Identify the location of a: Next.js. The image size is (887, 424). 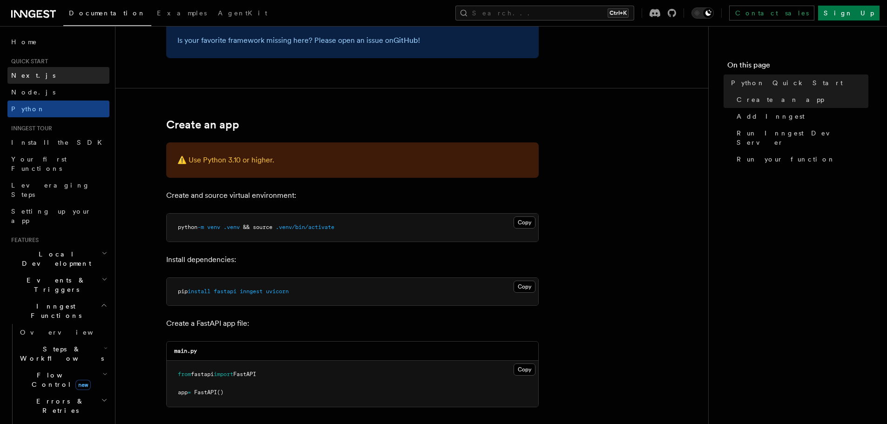
(58, 75).